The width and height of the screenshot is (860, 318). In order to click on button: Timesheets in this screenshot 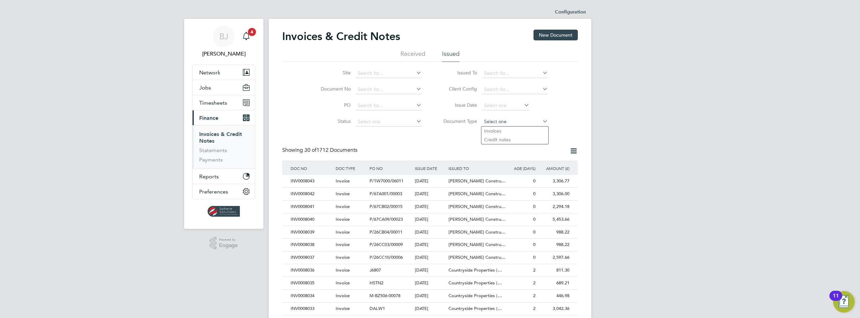, I will do `click(224, 103)`.